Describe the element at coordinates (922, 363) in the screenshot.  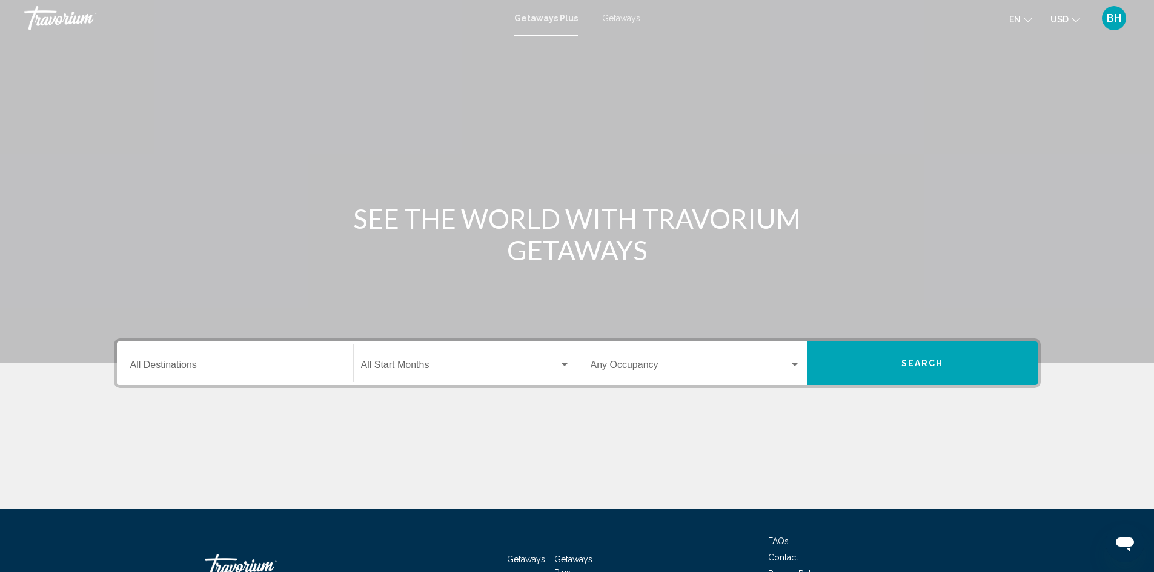
I see `button: Search` at that location.